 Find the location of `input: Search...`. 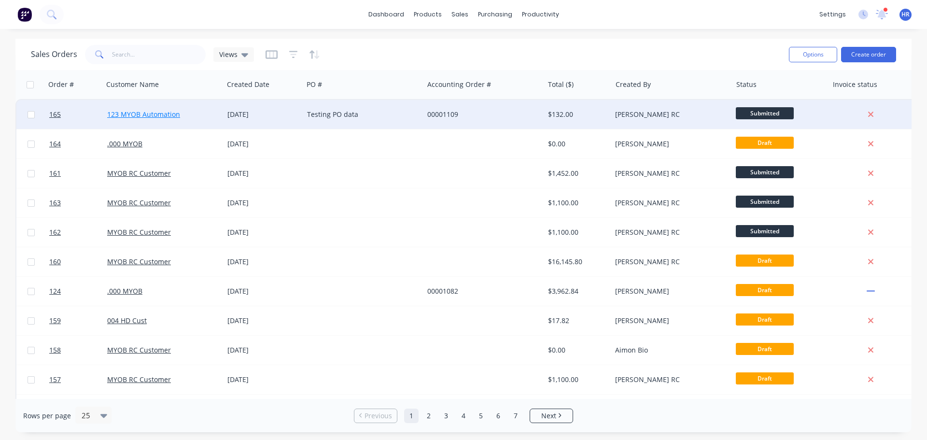

input: Search... is located at coordinates (159, 55).